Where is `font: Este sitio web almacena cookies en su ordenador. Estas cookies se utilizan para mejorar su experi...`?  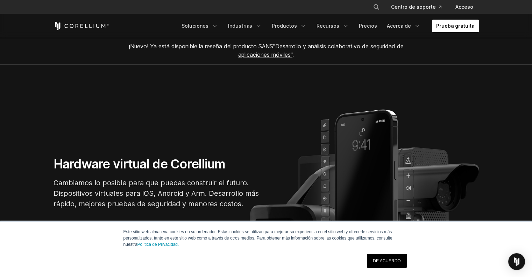
font: Este sitio web almacena cookies en su ordenador. Estas cookies se utilizan para mejorar su experi... is located at coordinates (258, 238).